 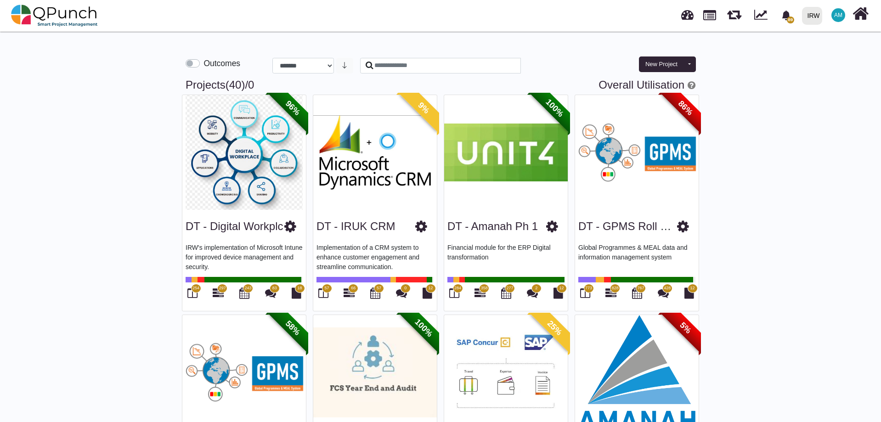 What do you see at coordinates (440, 85) in the screenshot?
I see `h3: Projects /` at bounding box center [440, 85].